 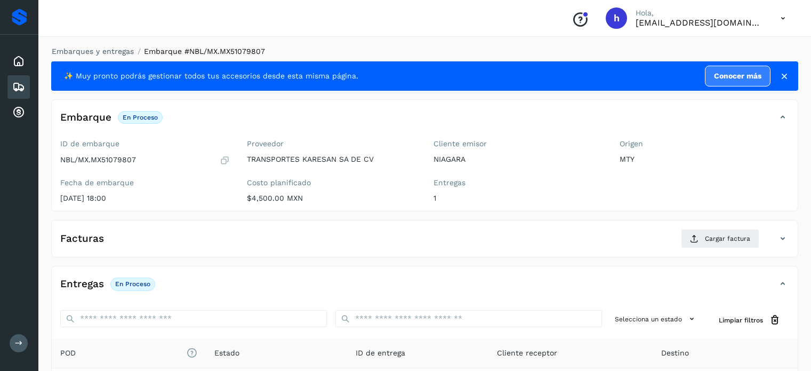 I want to click on span: Estado, so click(x=227, y=352).